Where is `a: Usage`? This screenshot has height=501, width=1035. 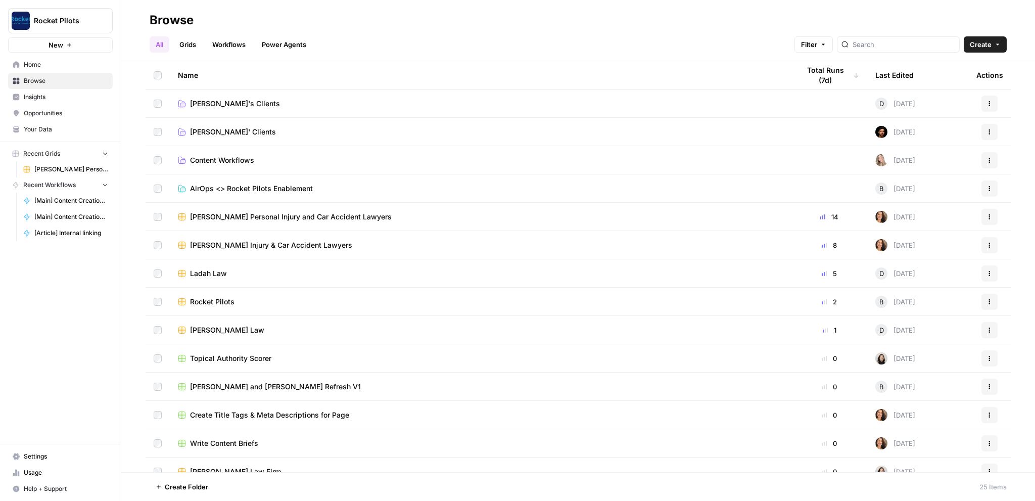
a: Usage is located at coordinates (60, 473).